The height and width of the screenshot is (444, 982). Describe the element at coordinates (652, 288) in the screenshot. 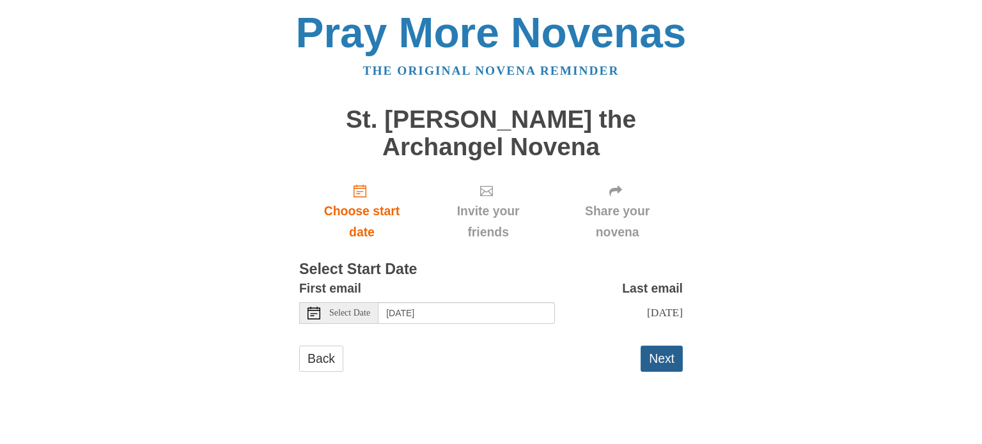

I see `label: Last email` at that location.